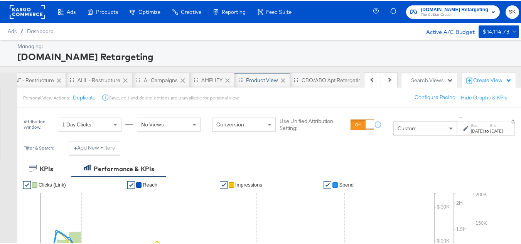 The height and width of the screenshot is (244, 521). I want to click on div: Search Views, so click(432, 79).